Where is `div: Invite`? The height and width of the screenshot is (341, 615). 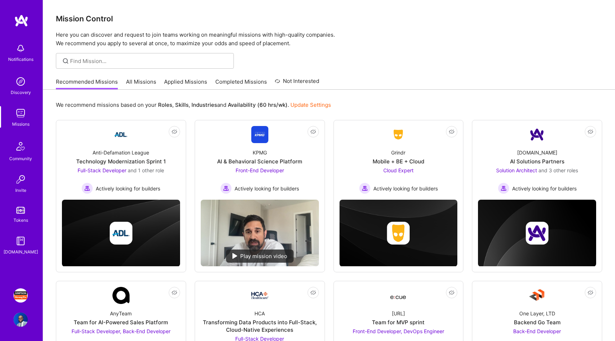
div: Invite is located at coordinates (21, 190).